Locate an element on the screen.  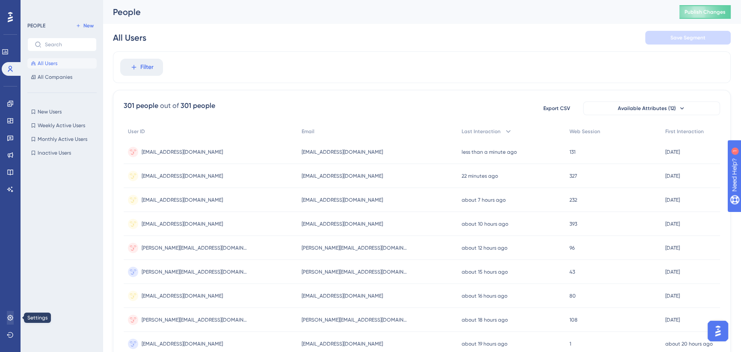
span: 96 is located at coordinates (572, 248).